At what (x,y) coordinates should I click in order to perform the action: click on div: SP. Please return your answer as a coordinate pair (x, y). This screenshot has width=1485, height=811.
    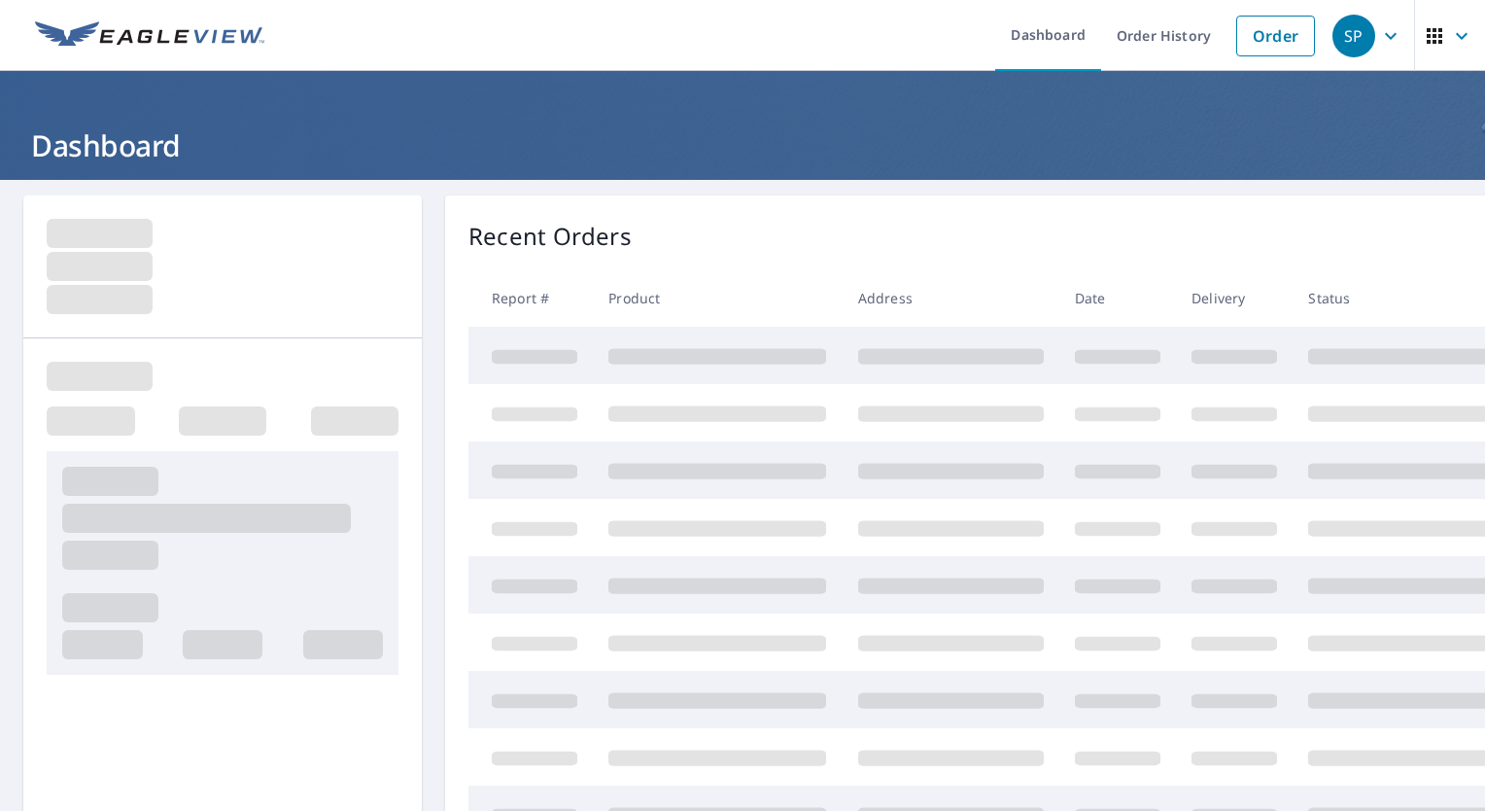
    Looking at the image, I should click on (1354, 36).